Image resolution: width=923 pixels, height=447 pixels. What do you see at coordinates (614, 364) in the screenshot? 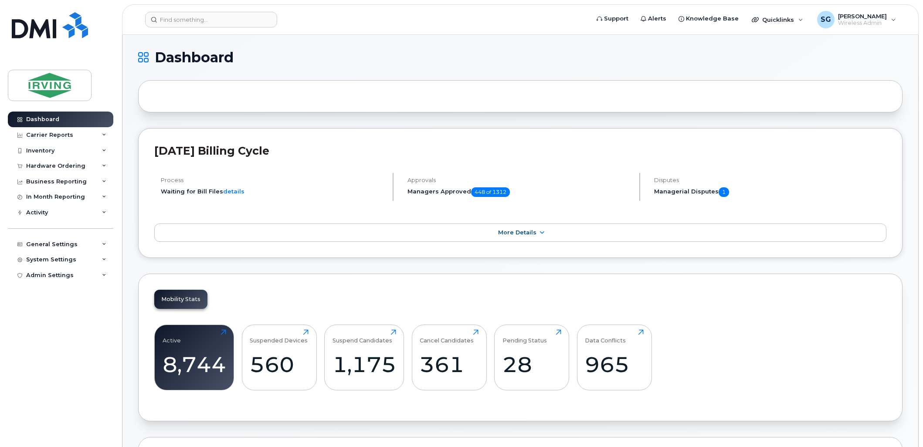
I see `div: 965` at bounding box center [614, 364].